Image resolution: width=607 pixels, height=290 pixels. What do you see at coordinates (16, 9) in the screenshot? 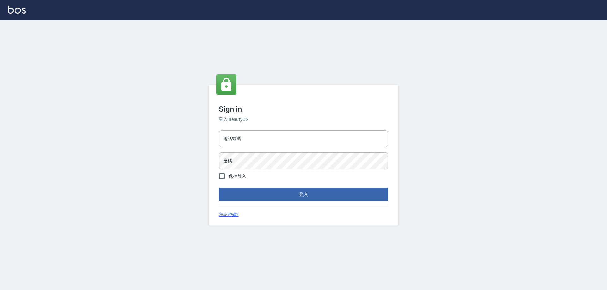
I see `img: Logo` at bounding box center [16, 9].